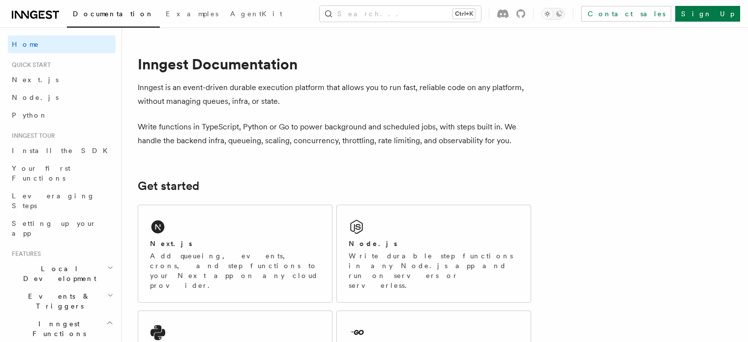 The image size is (748, 342). What do you see at coordinates (62, 274) in the screenshot?
I see `button: Local Development` at bounding box center [62, 274].